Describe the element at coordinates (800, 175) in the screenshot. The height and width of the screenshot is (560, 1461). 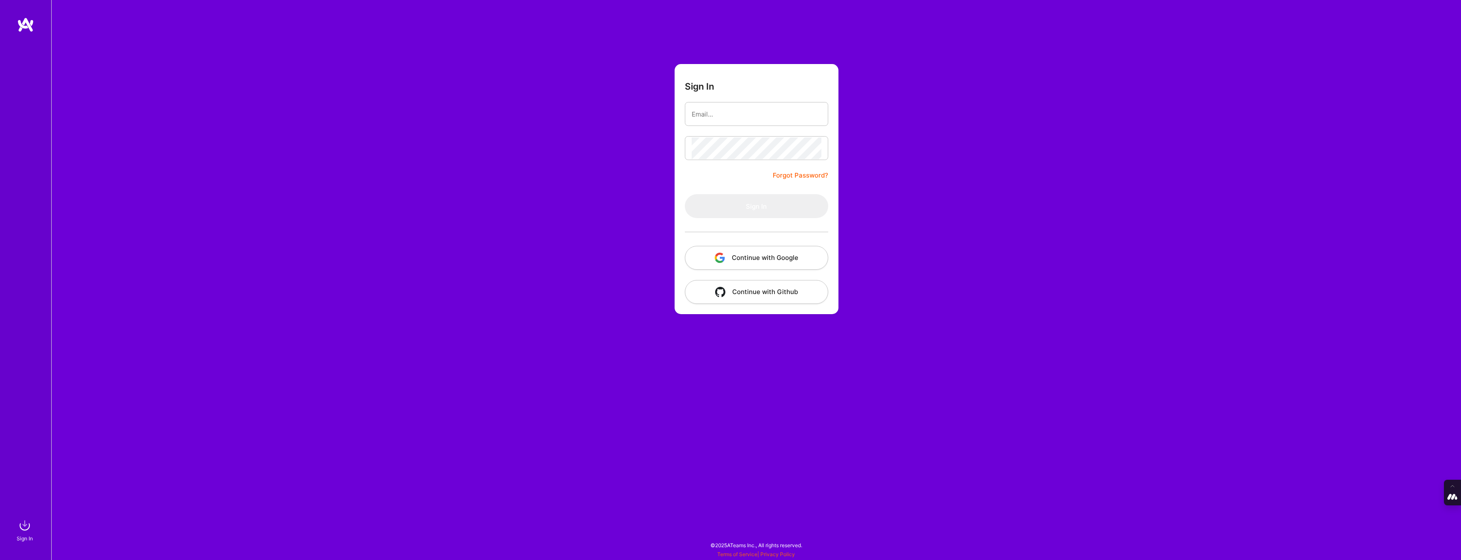
I see `a: Forgot Password?` at that location.